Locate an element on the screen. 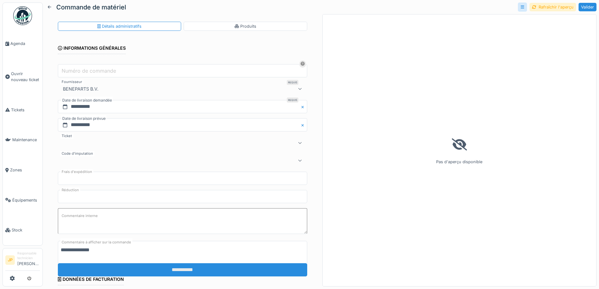 This screenshot has height=289, width=599. a: Équipements is located at coordinates (23, 200).